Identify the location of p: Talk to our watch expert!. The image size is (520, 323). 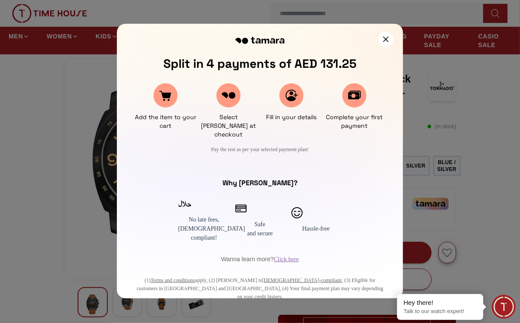
(440, 311).